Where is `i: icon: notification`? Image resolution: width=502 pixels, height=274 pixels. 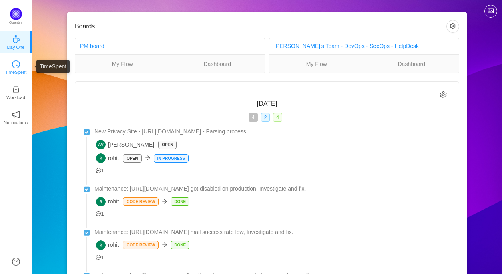
i: icon: notification is located at coordinates (16, 115).